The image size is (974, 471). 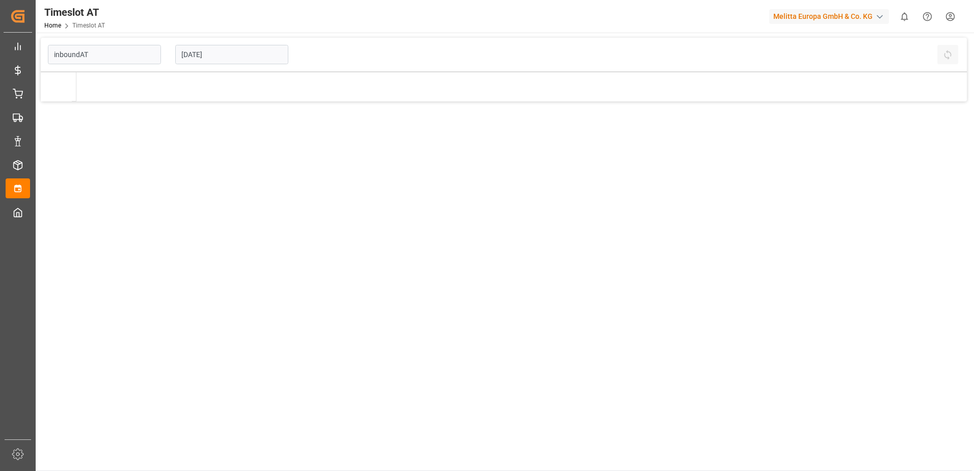 What do you see at coordinates (904, 16) in the screenshot?
I see `button: show 0 new notifications` at bounding box center [904, 16].